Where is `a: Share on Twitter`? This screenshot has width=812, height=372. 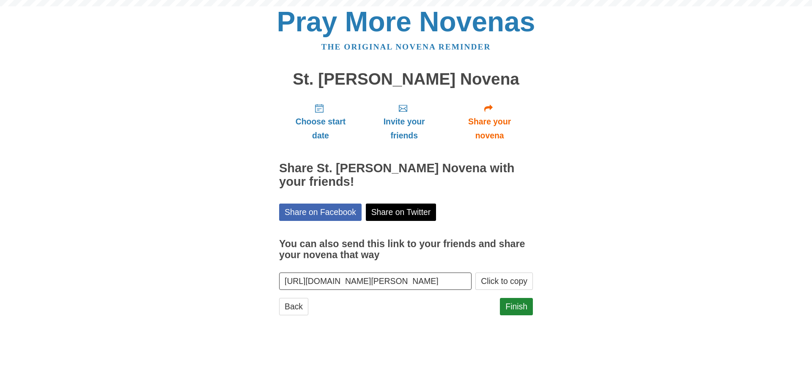 a: Share on Twitter is located at coordinates (401, 212).